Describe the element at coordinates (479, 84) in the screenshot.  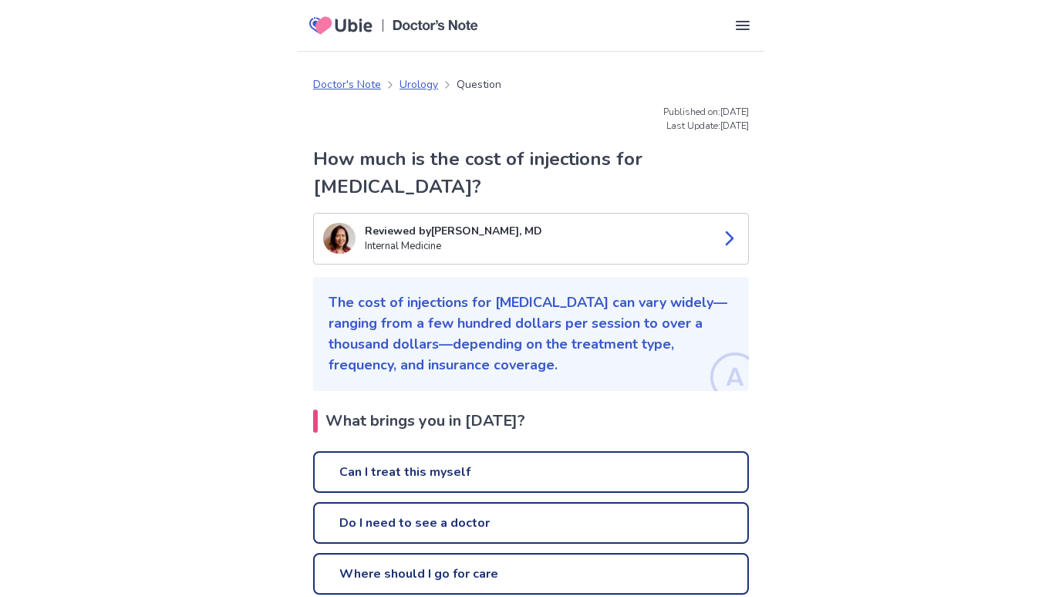
I see `p: Question` at that location.